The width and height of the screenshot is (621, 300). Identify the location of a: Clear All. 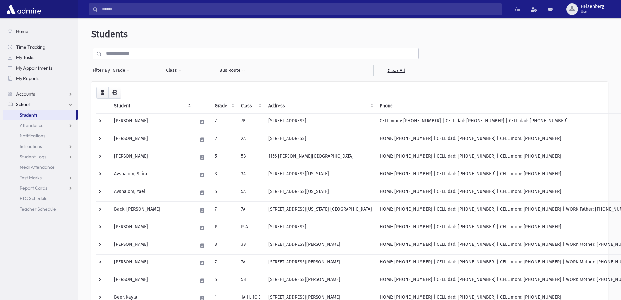
(396, 70).